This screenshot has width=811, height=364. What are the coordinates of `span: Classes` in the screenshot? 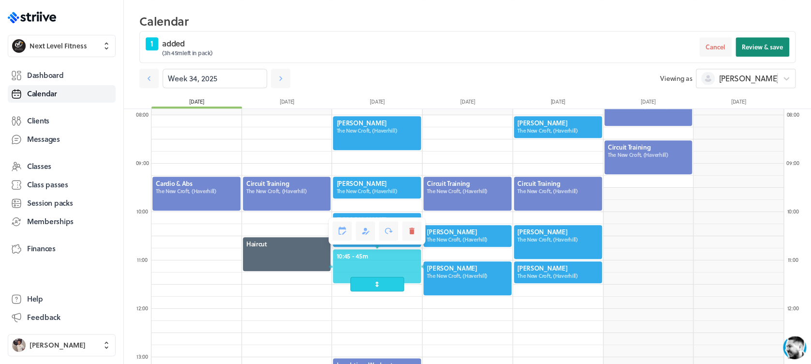 It's located at (39, 166).